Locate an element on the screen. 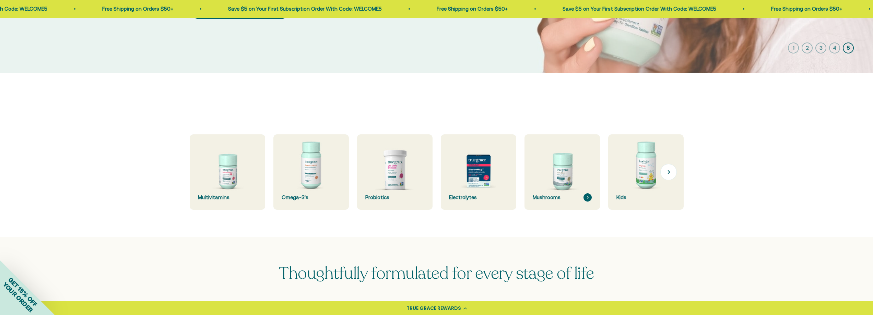 The width and height of the screenshot is (873, 315). a: Kids is located at coordinates (646, 172).